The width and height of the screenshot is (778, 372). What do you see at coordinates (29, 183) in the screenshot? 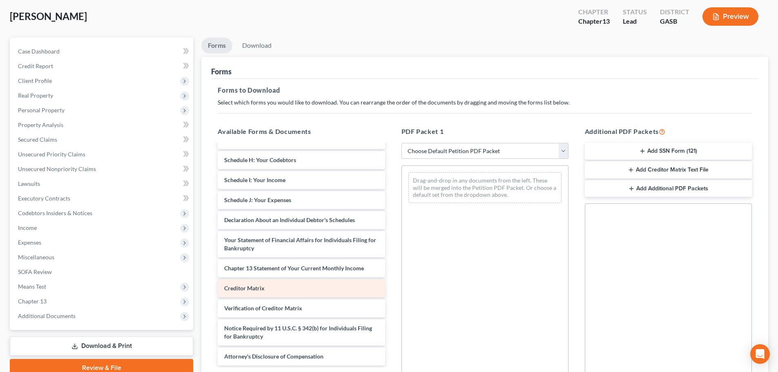
I see `span: Lawsuits` at bounding box center [29, 183].